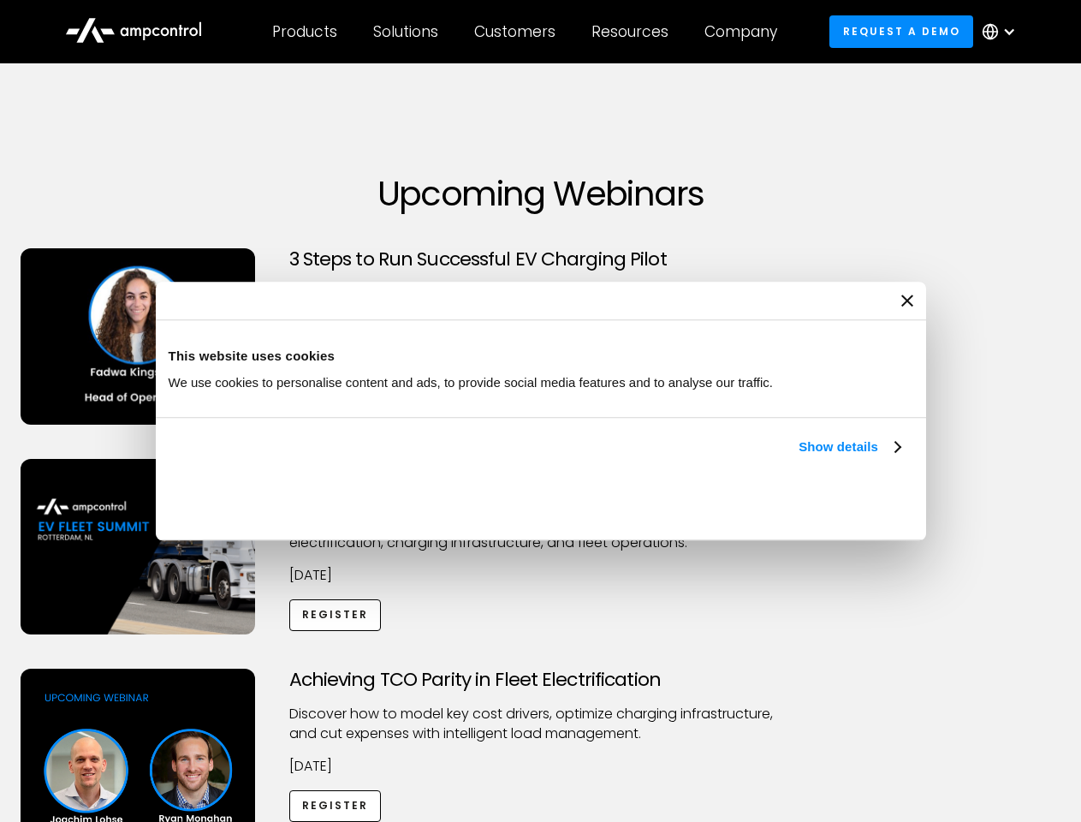 This screenshot has height=822, width=1081. Describe the element at coordinates (849, 447) in the screenshot. I see `a: Show details` at that location.